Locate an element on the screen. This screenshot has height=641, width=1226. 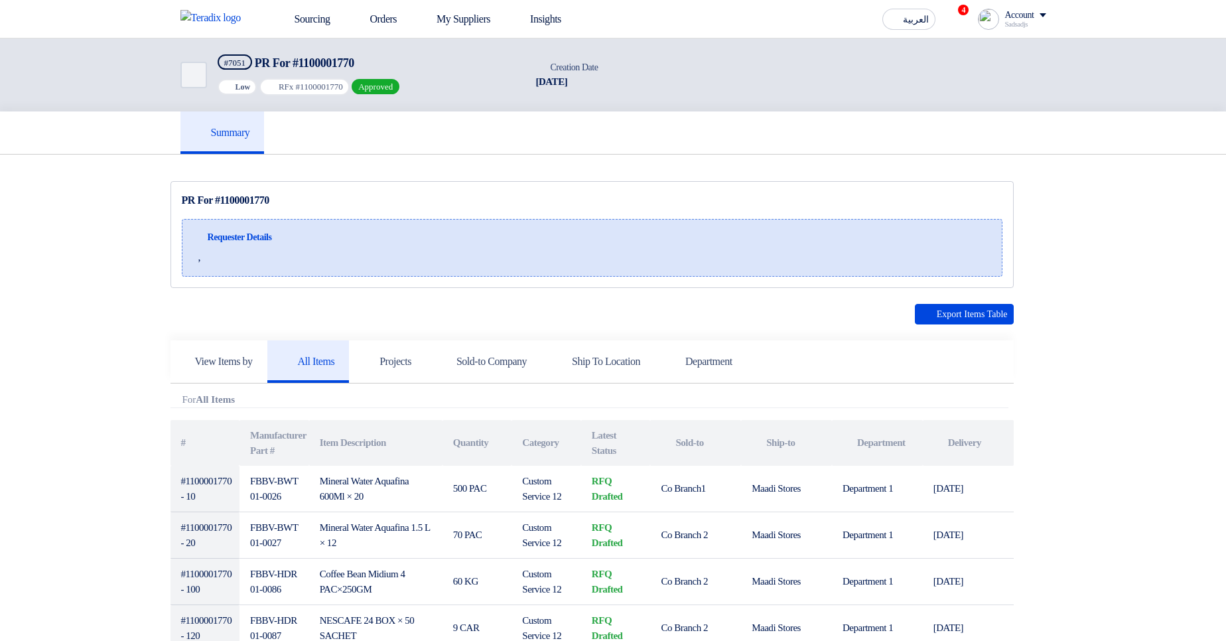
div: PR For #1100001770 is located at coordinates (592, 200).